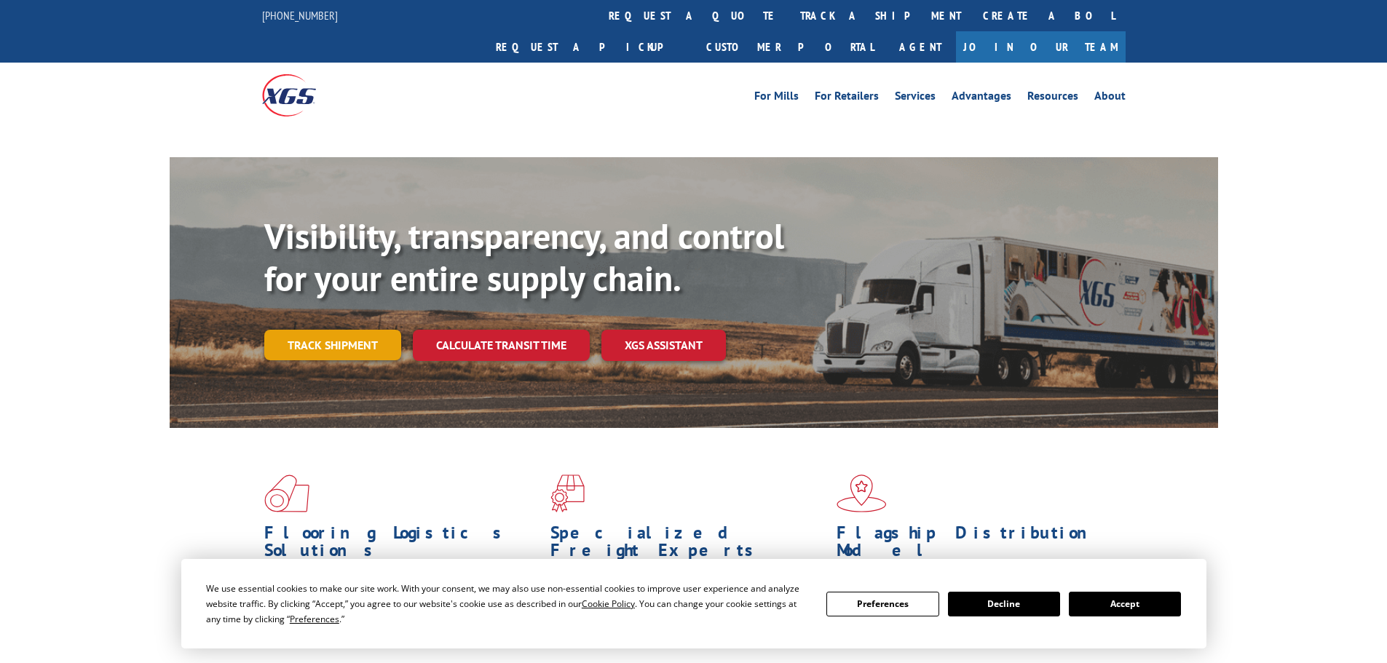 The height and width of the screenshot is (663, 1387). What do you see at coordinates (862, 494) in the screenshot?
I see `img: xgs-icon-flagship-distribution-model-red` at bounding box center [862, 494].